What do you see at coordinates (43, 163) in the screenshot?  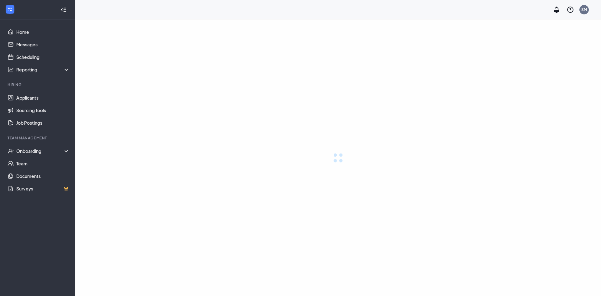 I see `a: Team` at bounding box center [43, 163].